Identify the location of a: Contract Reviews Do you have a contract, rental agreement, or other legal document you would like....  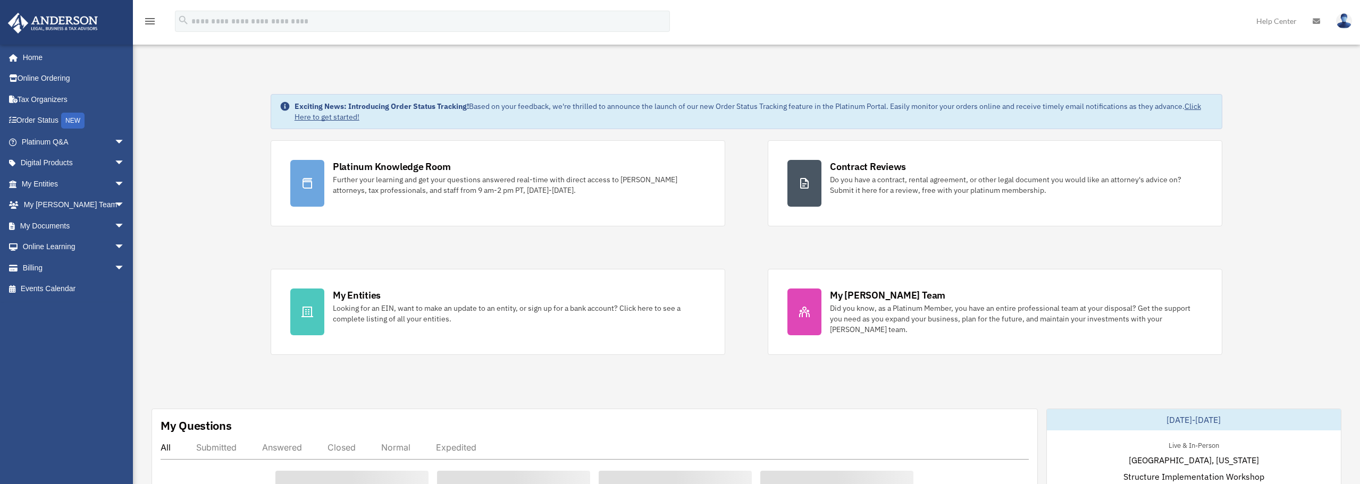
(995, 183).